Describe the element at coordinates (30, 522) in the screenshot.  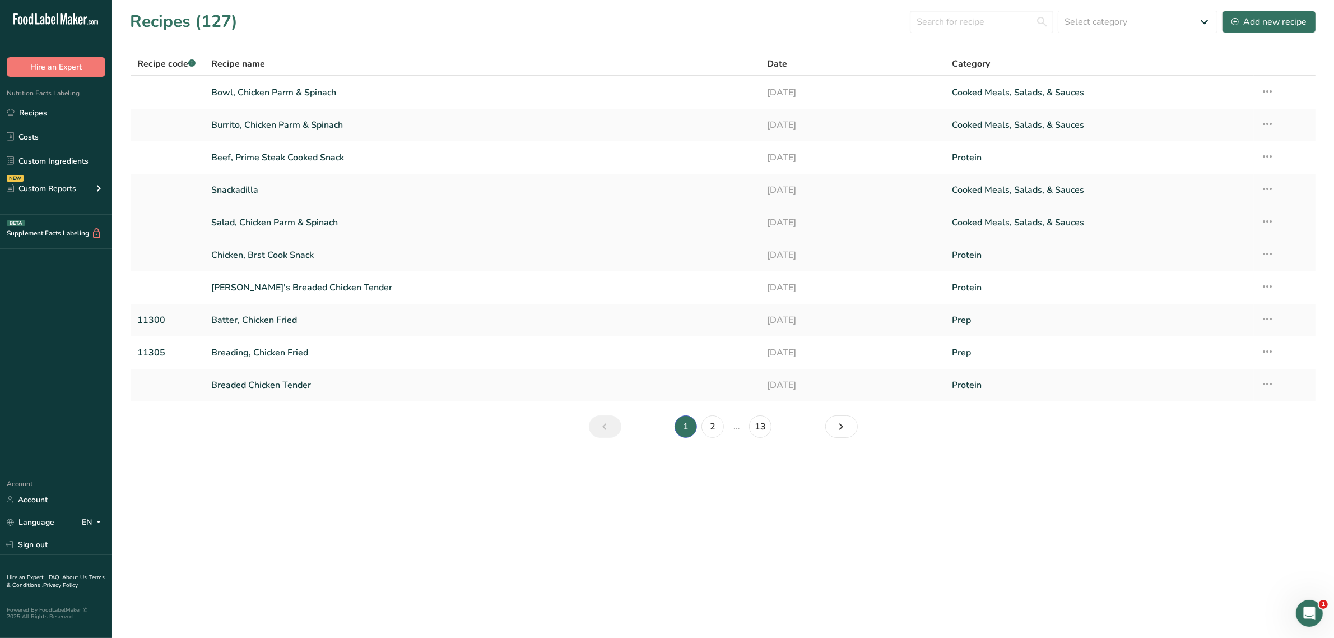
I see `a: Language` at that location.